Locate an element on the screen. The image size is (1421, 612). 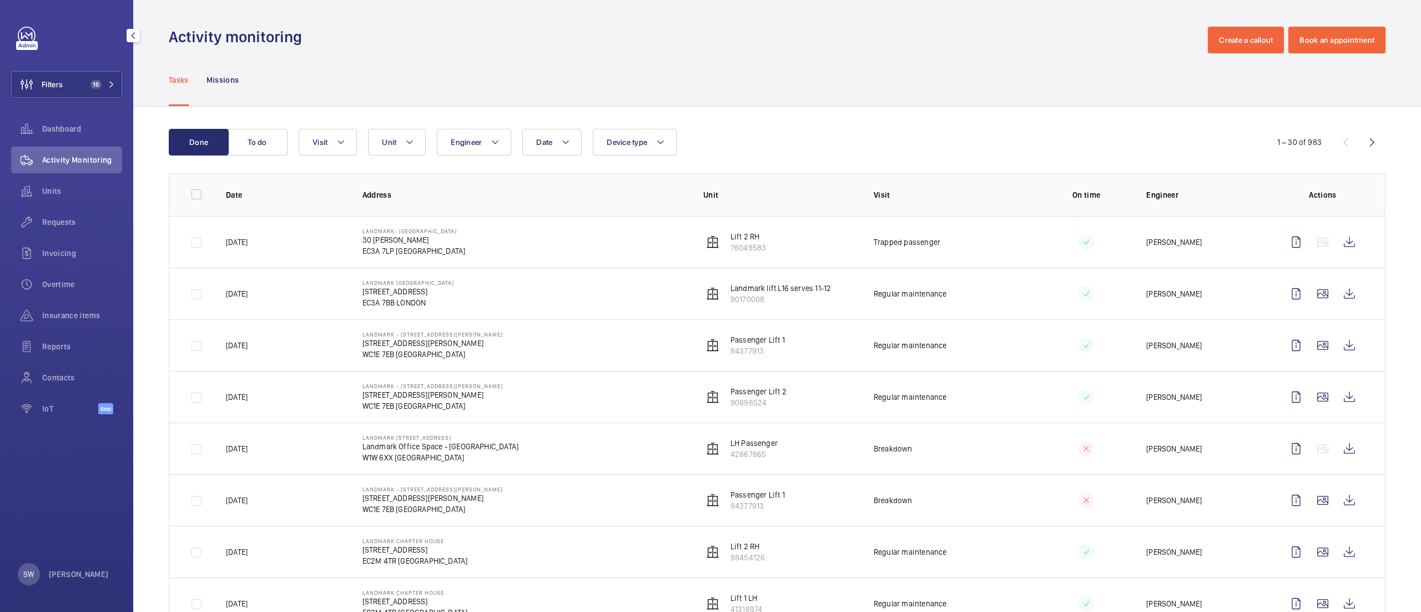
p: 76049583 is located at coordinates (748, 248).